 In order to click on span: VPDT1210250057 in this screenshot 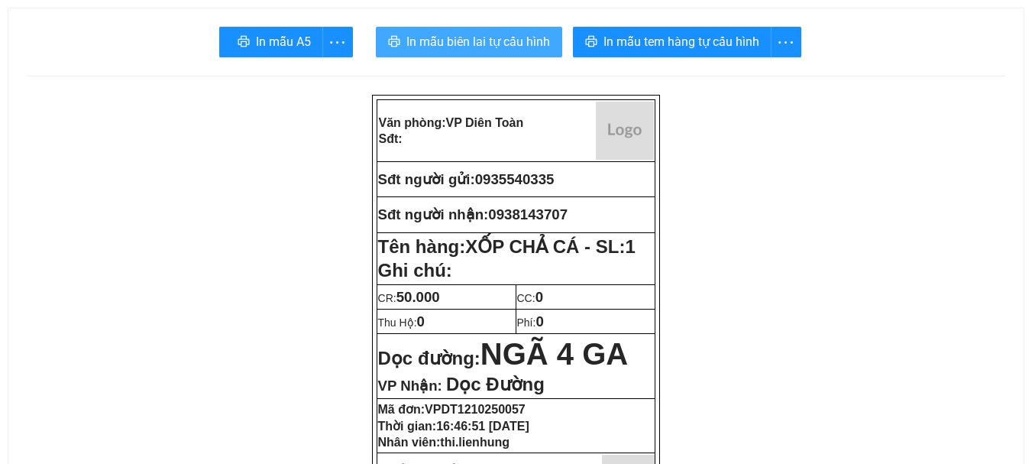, I will do `click(475, 409)`.